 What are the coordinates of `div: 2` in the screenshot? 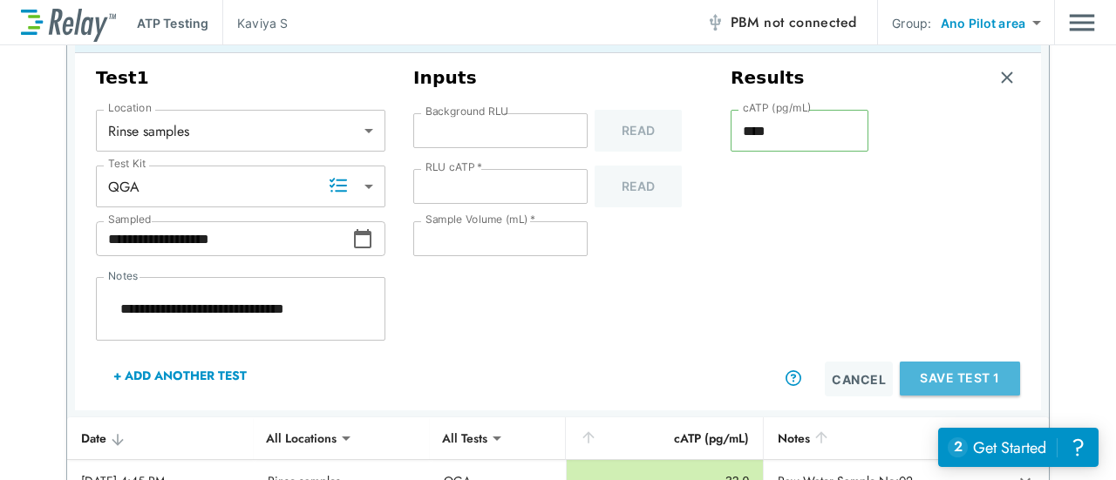 It's located at (19, 19).